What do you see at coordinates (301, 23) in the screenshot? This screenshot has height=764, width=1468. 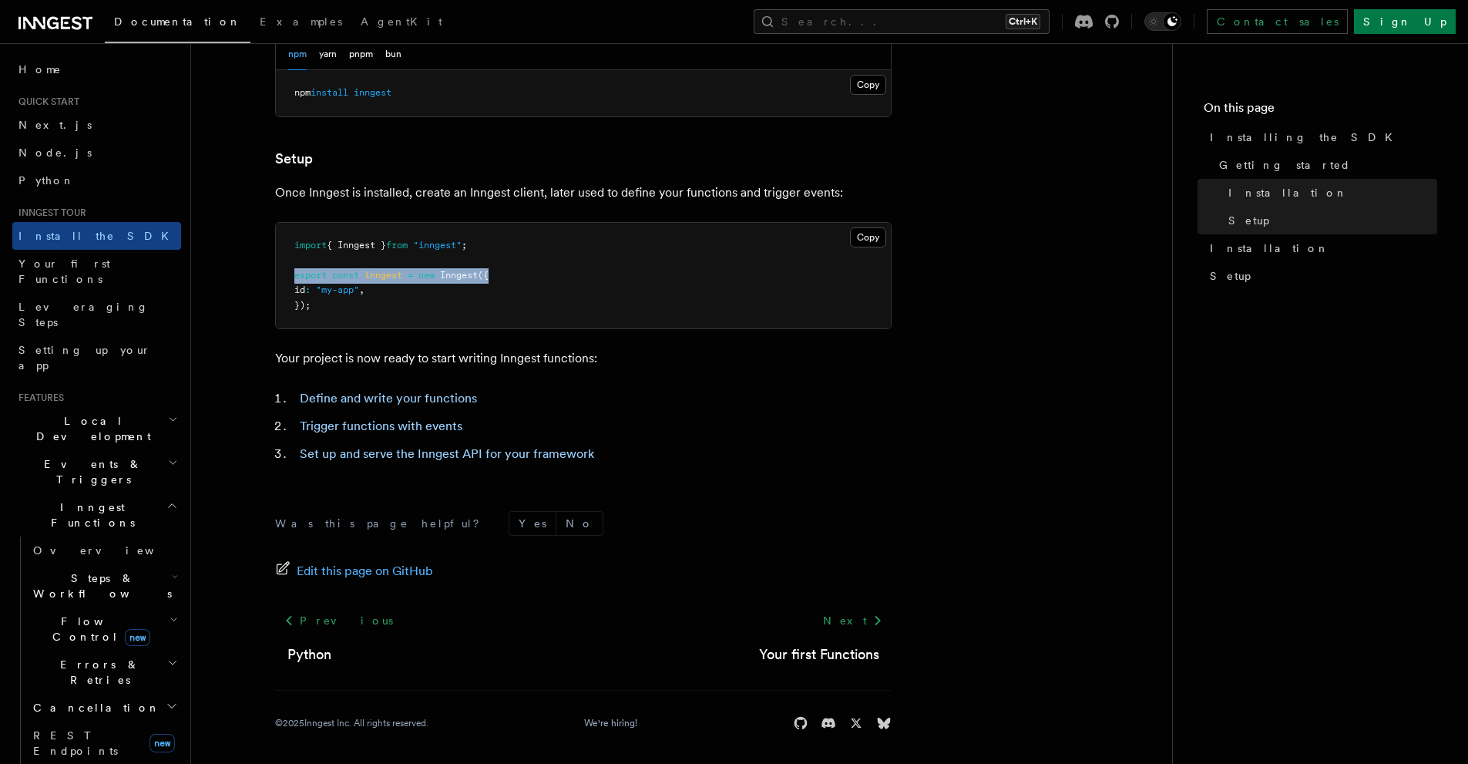 I see `a: Examples` at bounding box center [301, 23].